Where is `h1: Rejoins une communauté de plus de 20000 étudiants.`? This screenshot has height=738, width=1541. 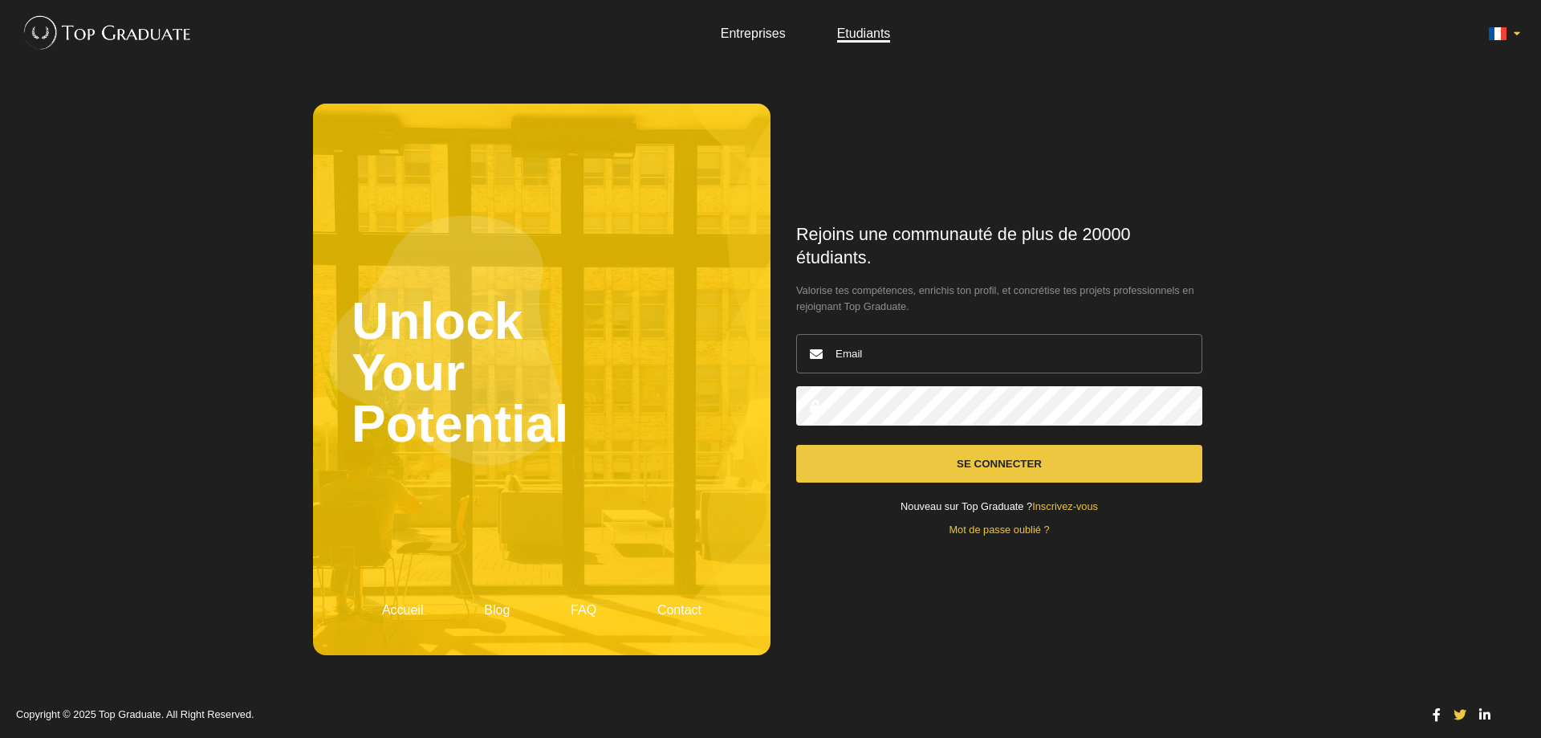
h1: Rejoins une communauté de plus de 20000 étudiants. is located at coordinates (999, 246).